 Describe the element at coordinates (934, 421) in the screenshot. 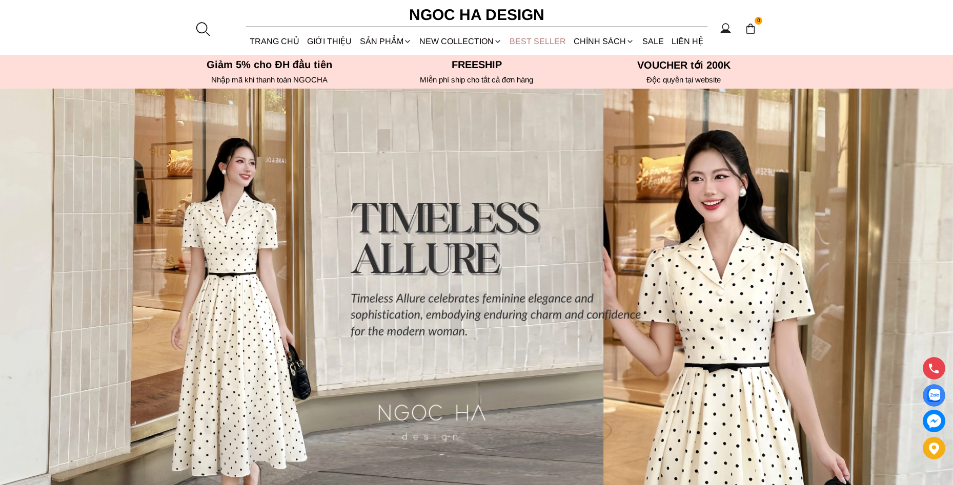

I see `img: messenger` at that location.